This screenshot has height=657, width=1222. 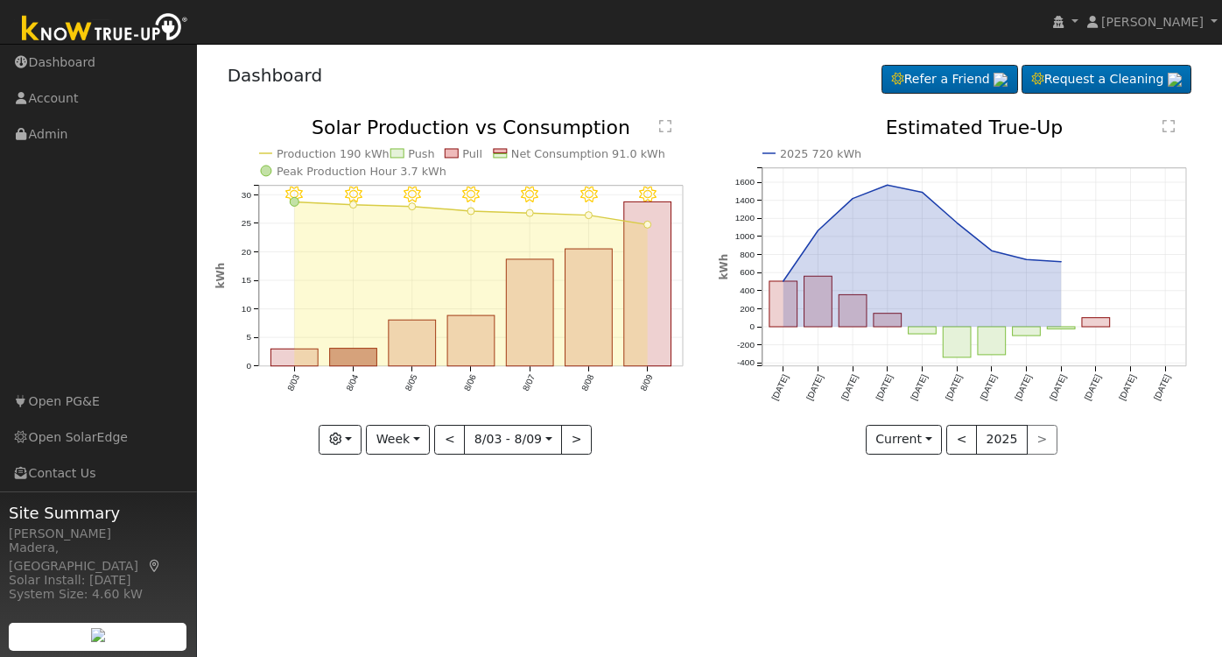 What do you see at coordinates (745, 235) in the screenshot?
I see `text: 1000` at bounding box center [745, 235].